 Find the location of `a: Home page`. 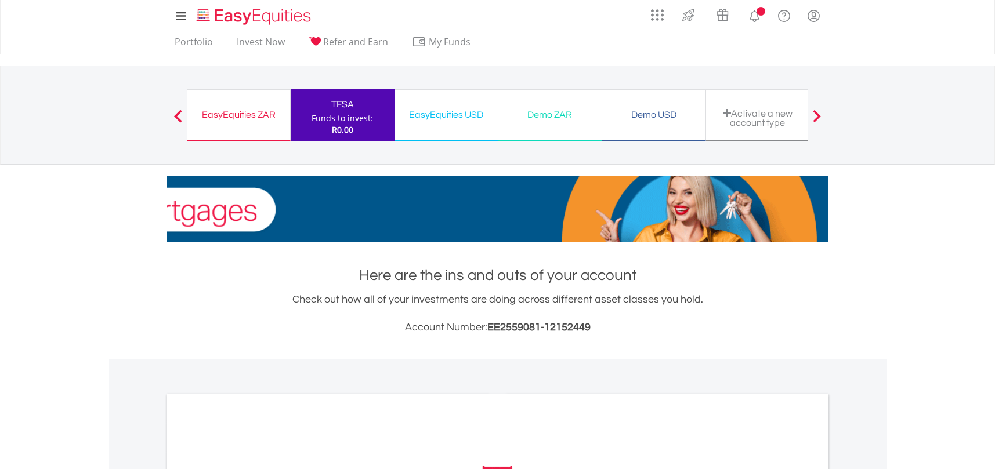

a: Home page is located at coordinates (253, 15).